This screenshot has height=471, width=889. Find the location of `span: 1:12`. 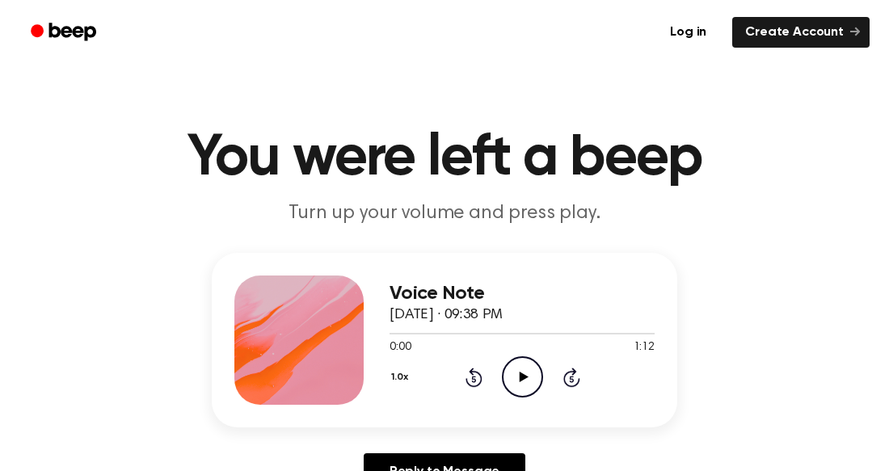

span: 1:12 is located at coordinates (644, 347).